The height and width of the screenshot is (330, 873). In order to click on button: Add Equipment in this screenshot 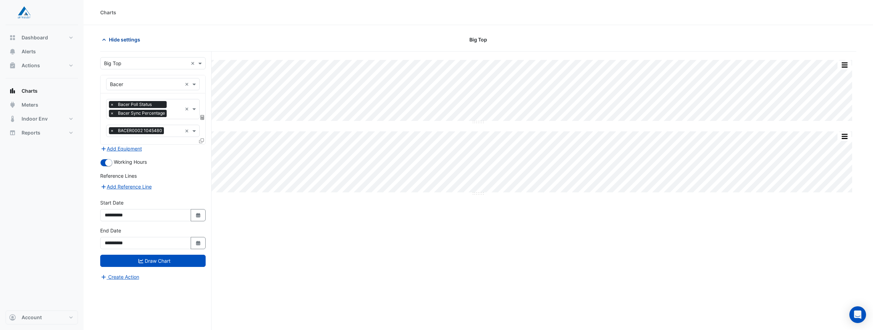, I will do `click(121, 148)`.